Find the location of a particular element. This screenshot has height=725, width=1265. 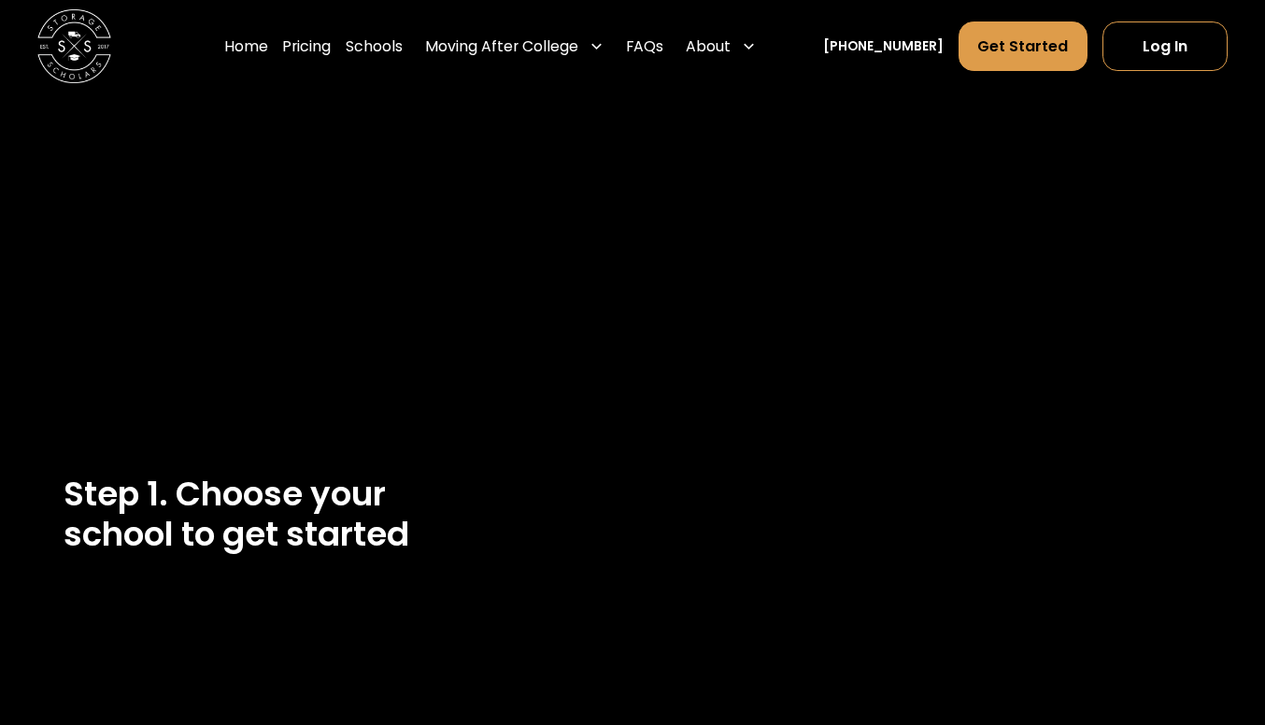

form: Remind Form is located at coordinates (330, 638).